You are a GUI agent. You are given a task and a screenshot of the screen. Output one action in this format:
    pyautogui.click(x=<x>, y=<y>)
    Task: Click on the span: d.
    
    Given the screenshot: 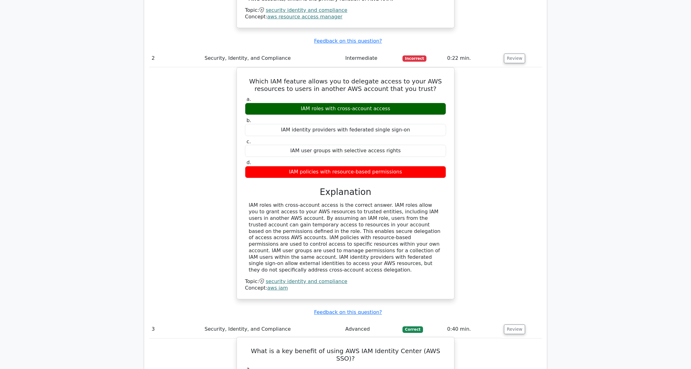 What is the action you would take?
    pyautogui.click(x=249, y=162)
    